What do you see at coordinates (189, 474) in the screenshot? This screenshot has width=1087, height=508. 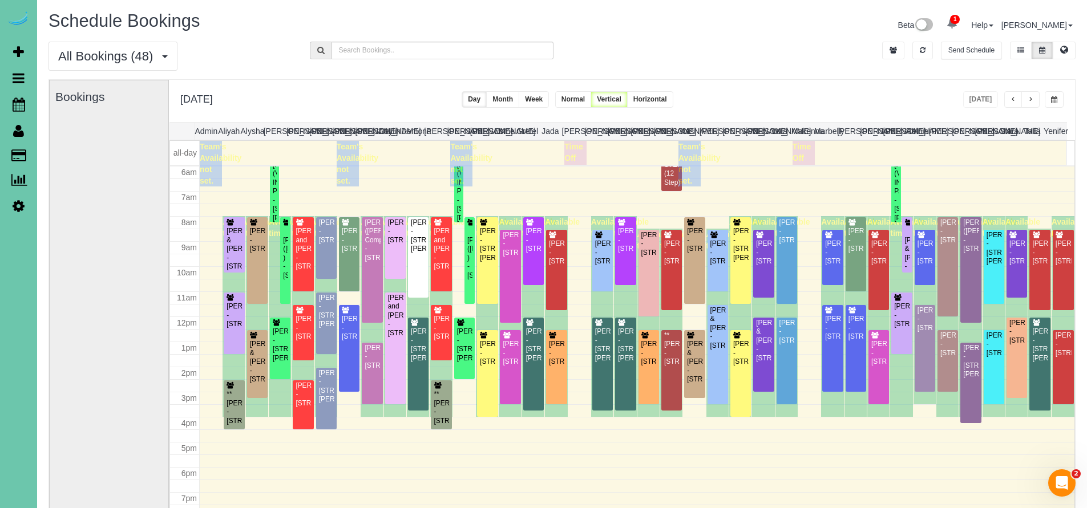 I see `span: 6pm` at bounding box center [189, 474].